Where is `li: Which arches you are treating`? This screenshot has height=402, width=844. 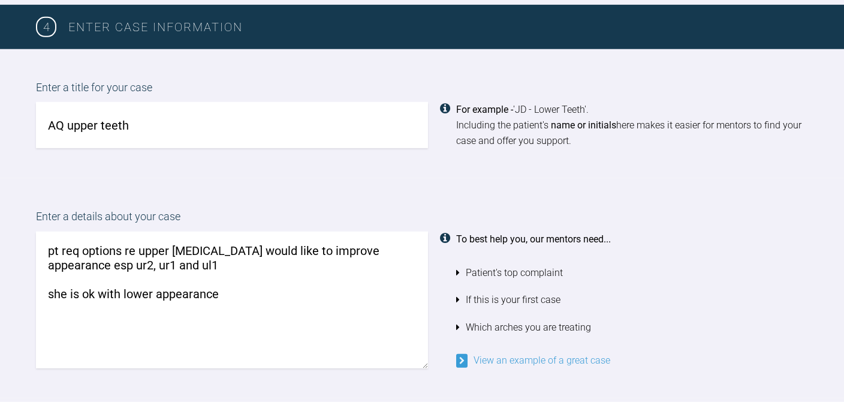
li: Which arches you are treating is located at coordinates (632, 327).